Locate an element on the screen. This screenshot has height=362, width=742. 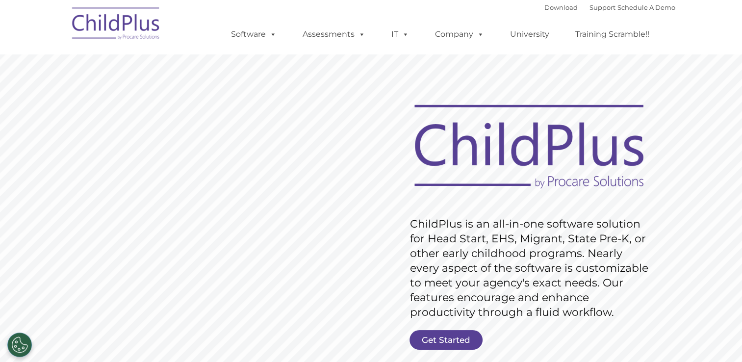
a: Get Started is located at coordinates (446, 340).